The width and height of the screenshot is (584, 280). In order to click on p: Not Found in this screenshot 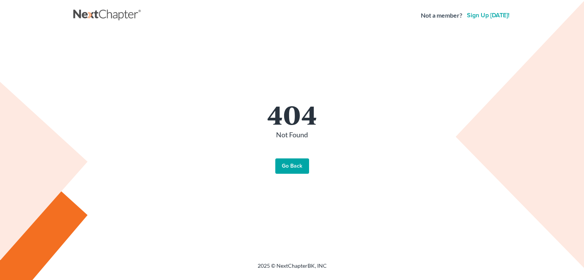, I will do `click(292, 135)`.